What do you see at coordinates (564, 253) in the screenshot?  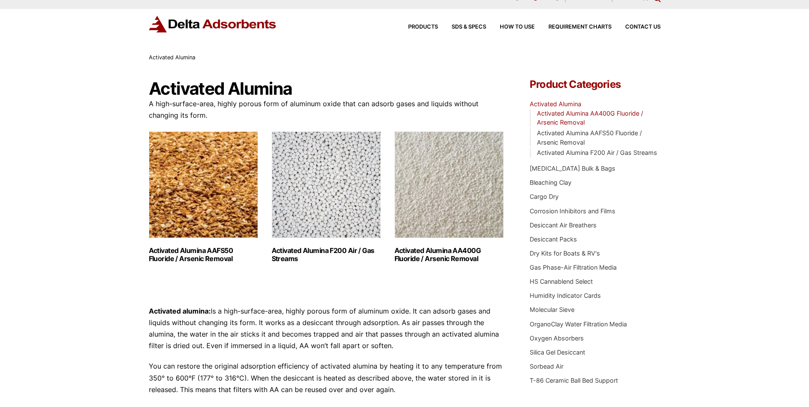 I see `a: Dry Kits for Boats & RV's` at bounding box center [564, 253].